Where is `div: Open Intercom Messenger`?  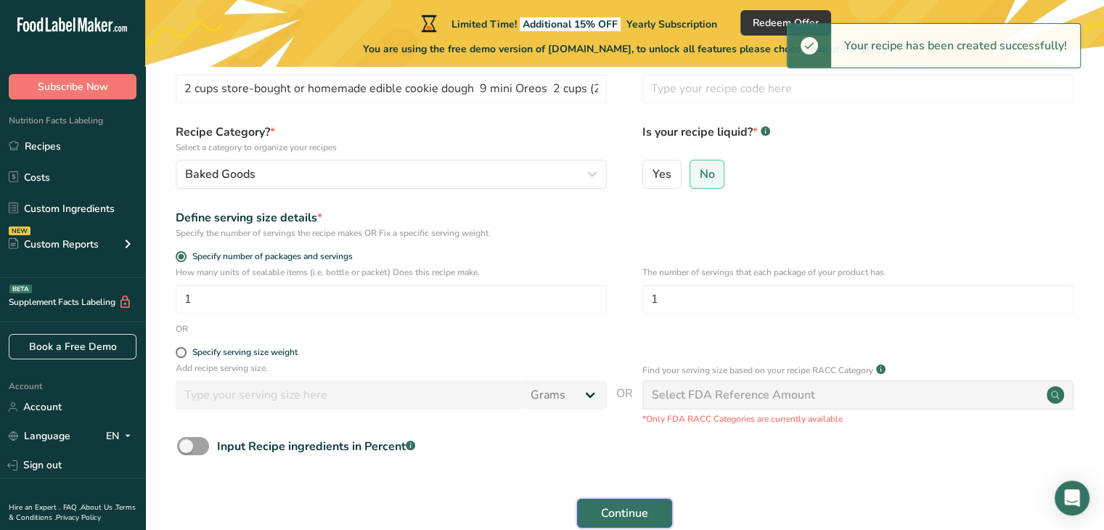
div: Open Intercom Messenger is located at coordinates (1072, 498).